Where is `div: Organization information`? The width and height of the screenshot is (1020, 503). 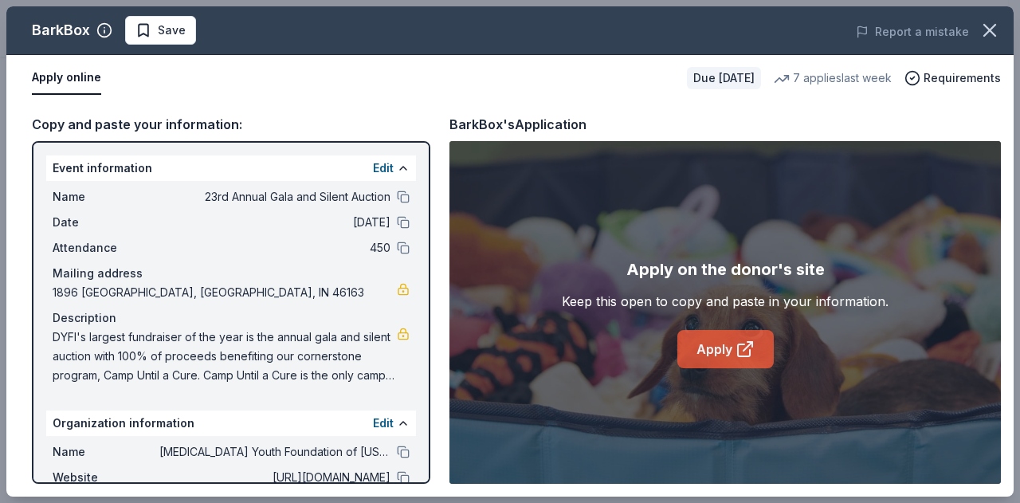
div: Organization information is located at coordinates (231, 423).